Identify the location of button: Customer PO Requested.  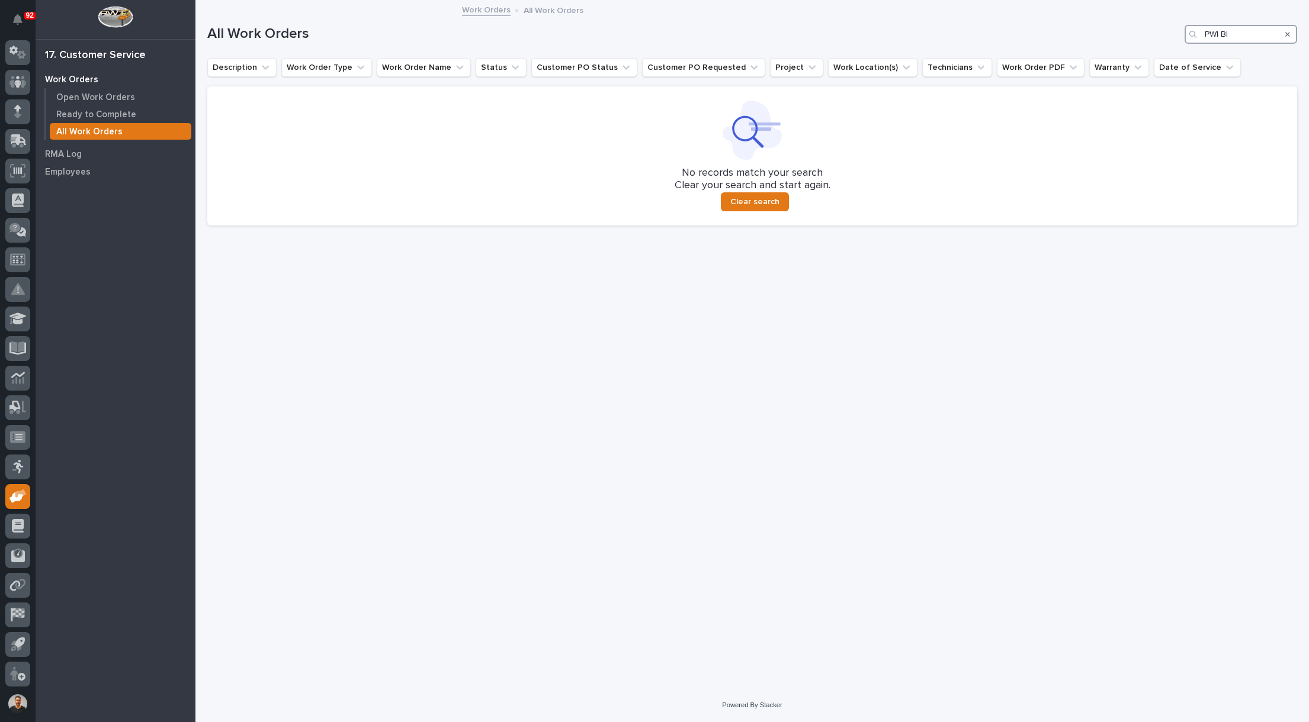
(704, 68).